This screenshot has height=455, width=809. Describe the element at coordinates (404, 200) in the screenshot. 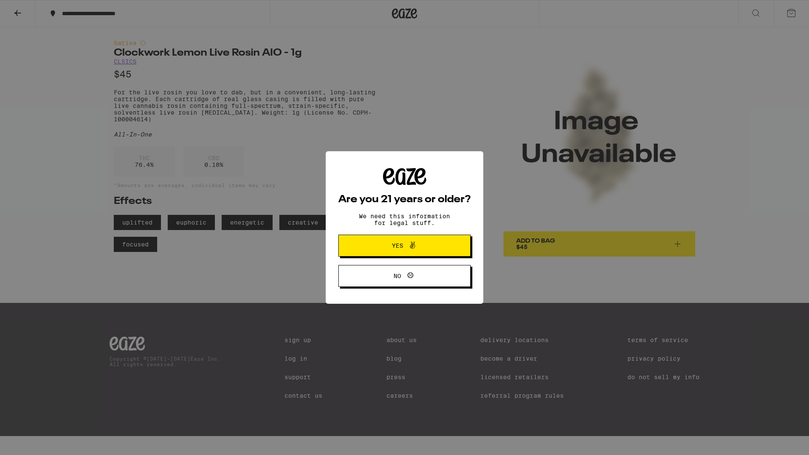

I see `h2: Are you 21 years or older?` at that location.